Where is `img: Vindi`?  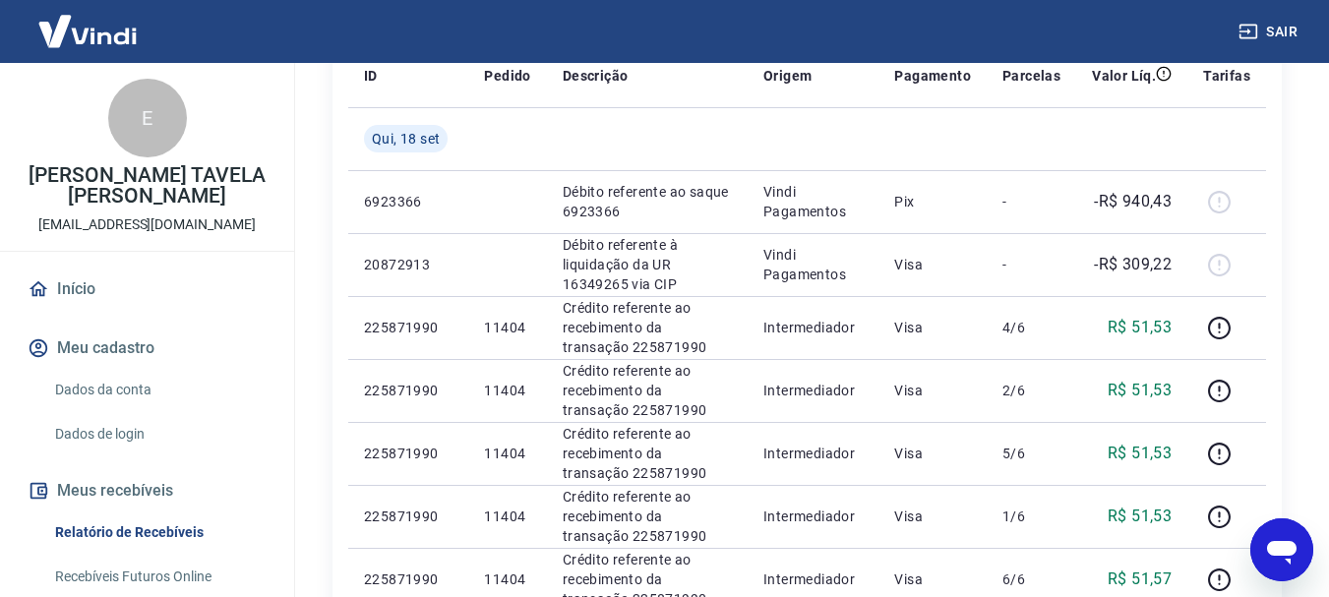
img: Vindi is located at coordinates (88, 31).